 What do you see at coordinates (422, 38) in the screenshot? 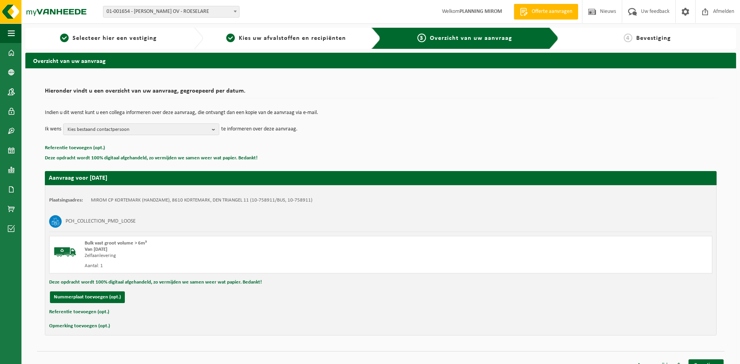
I see `span: 3` at bounding box center [422, 38].